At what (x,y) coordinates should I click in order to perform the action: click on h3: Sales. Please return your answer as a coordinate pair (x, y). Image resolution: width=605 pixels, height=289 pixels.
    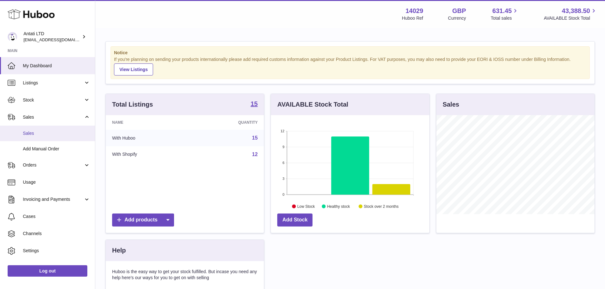
    Looking at the image, I should click on (451, 104).